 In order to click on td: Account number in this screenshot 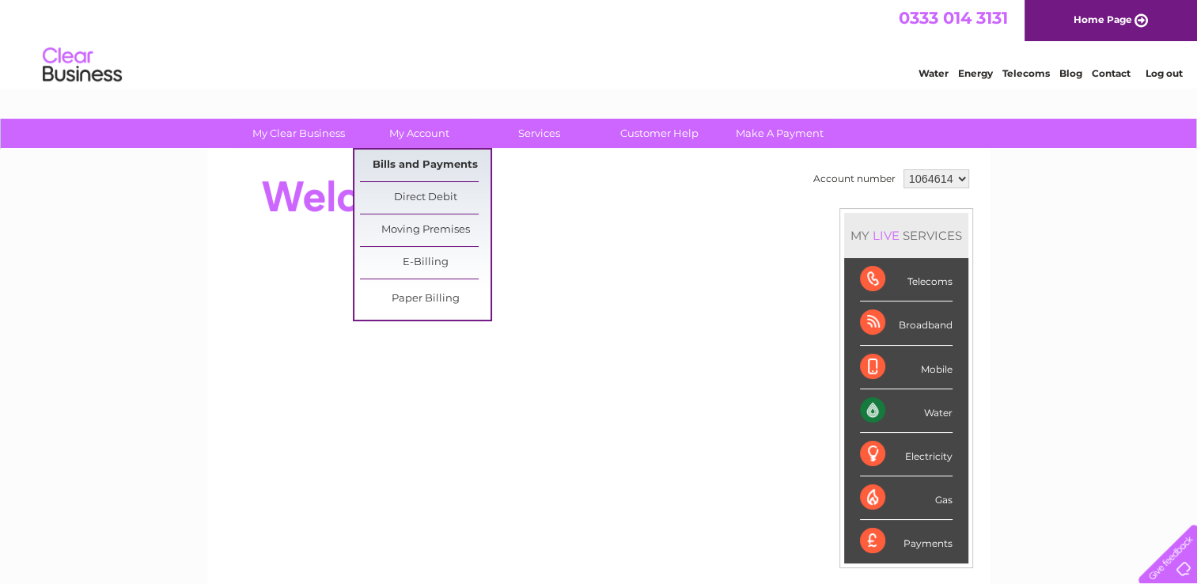, I will do `click(854, 179)`.